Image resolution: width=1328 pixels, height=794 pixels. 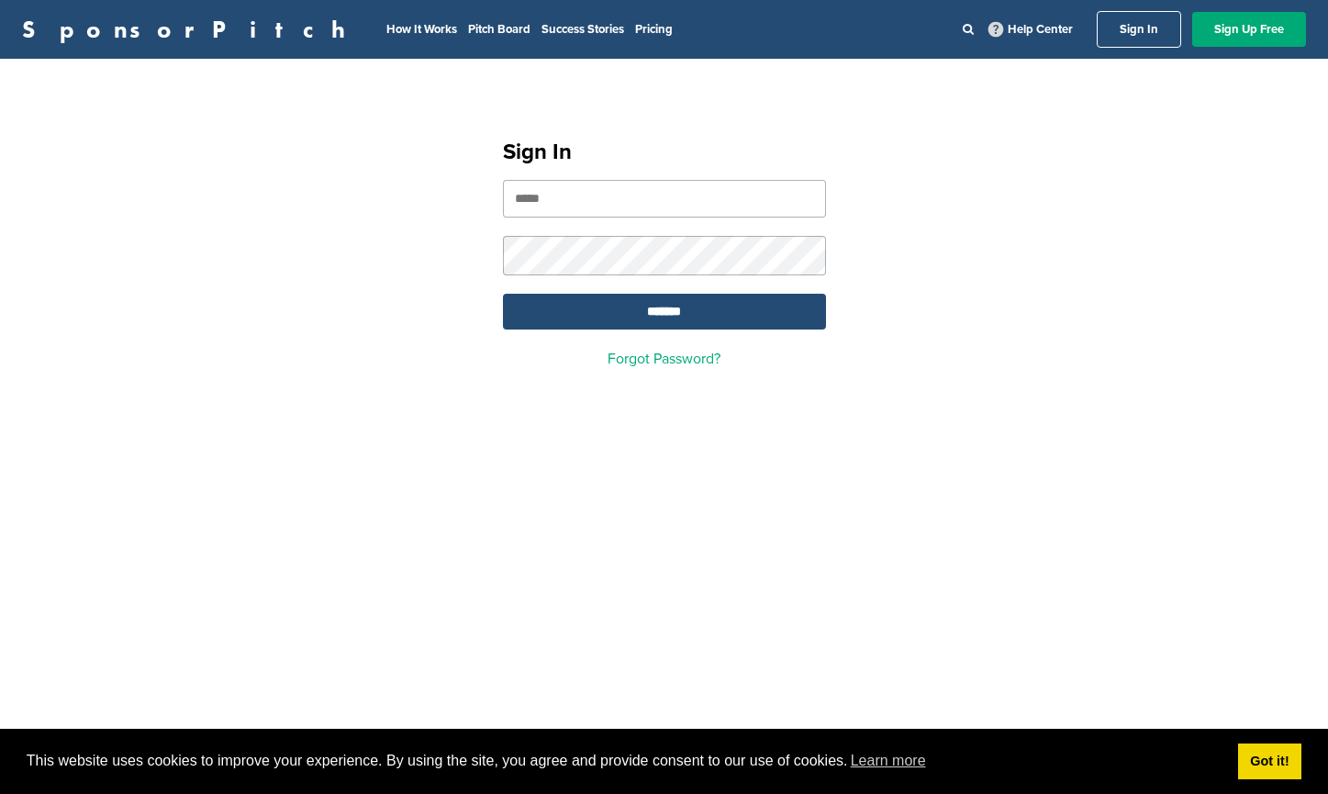 What do you see at coordinates (499, 29) in the screenshot?
I see `a: Pitch Board` at bounding box center [499, 29].